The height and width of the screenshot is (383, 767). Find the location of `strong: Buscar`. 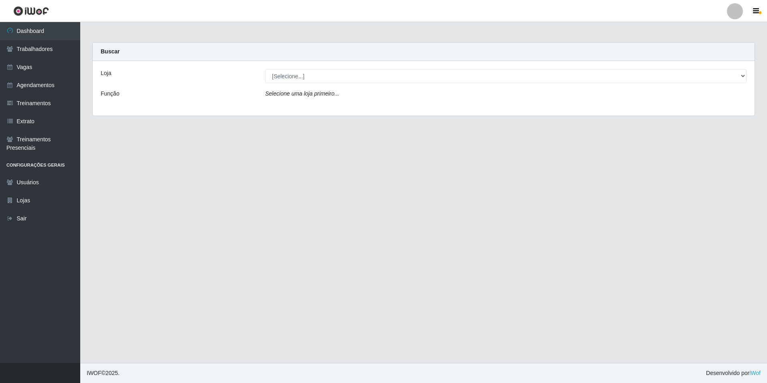

strong: Buscar is located at coordinates (110, 51).